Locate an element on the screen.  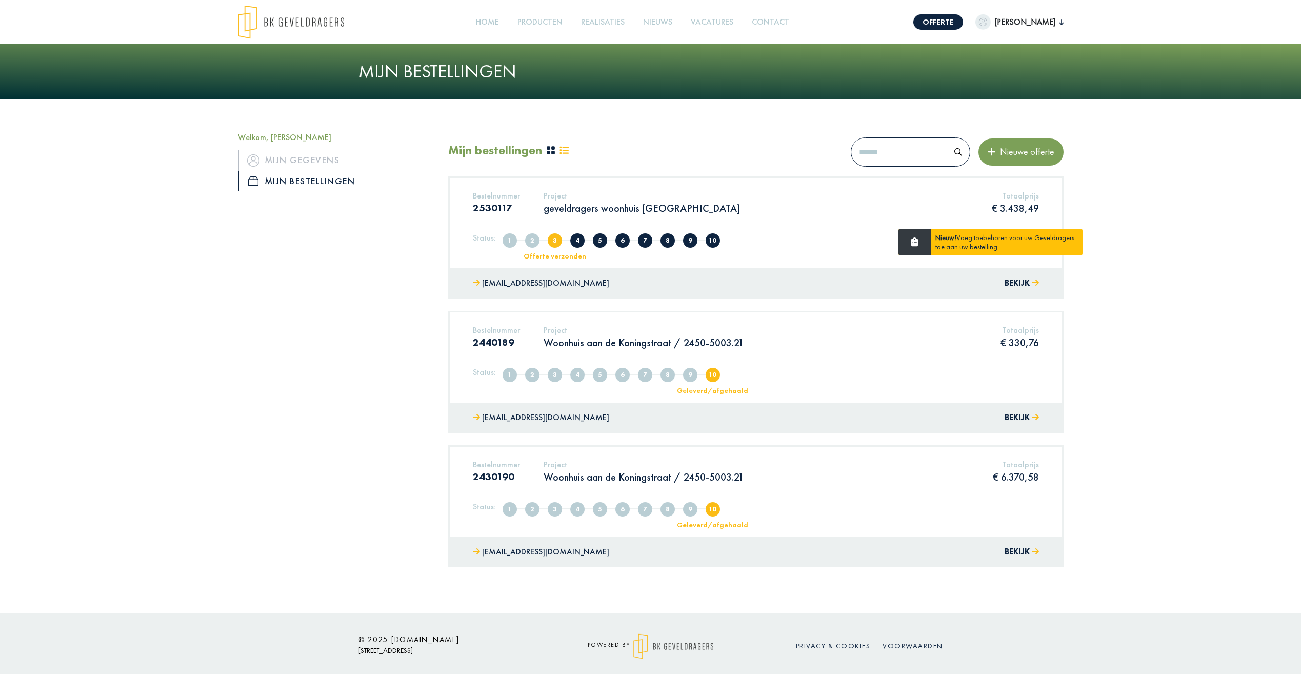
h3: 2430190 is located at coordinates (496, 476).